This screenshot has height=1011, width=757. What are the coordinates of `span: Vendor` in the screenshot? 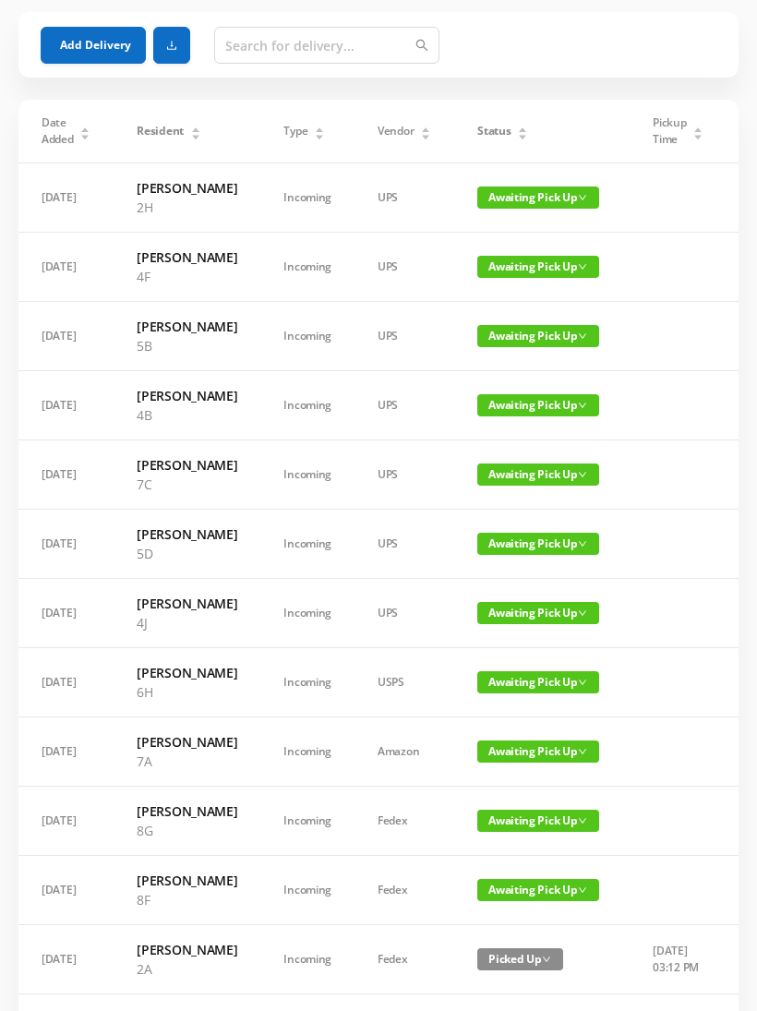 It's located at (395, 131).